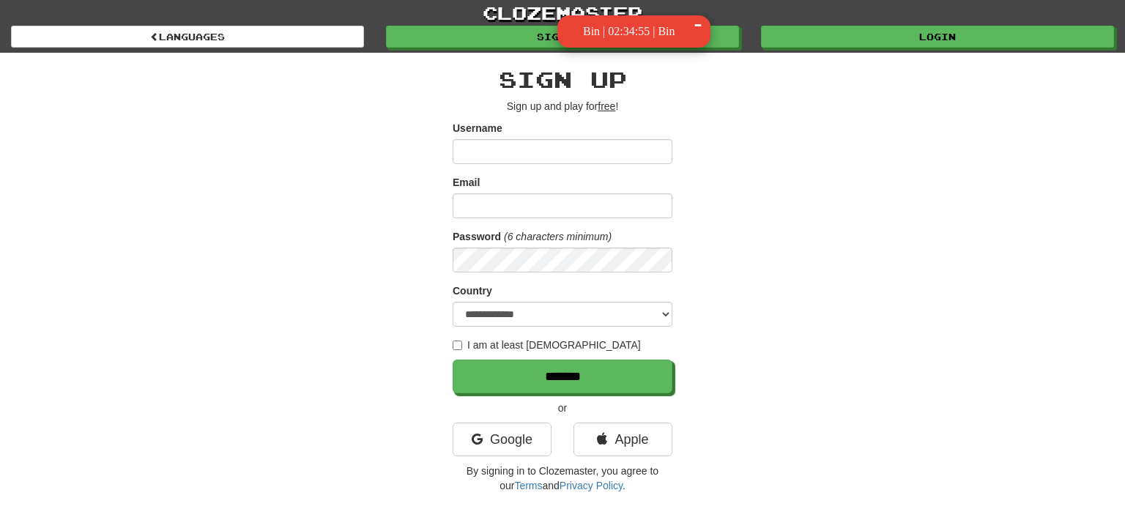  What do you see at coordinates (562, 79) in the screenshot?
I see `h2: Sign up` at bounding box center [562, 79].